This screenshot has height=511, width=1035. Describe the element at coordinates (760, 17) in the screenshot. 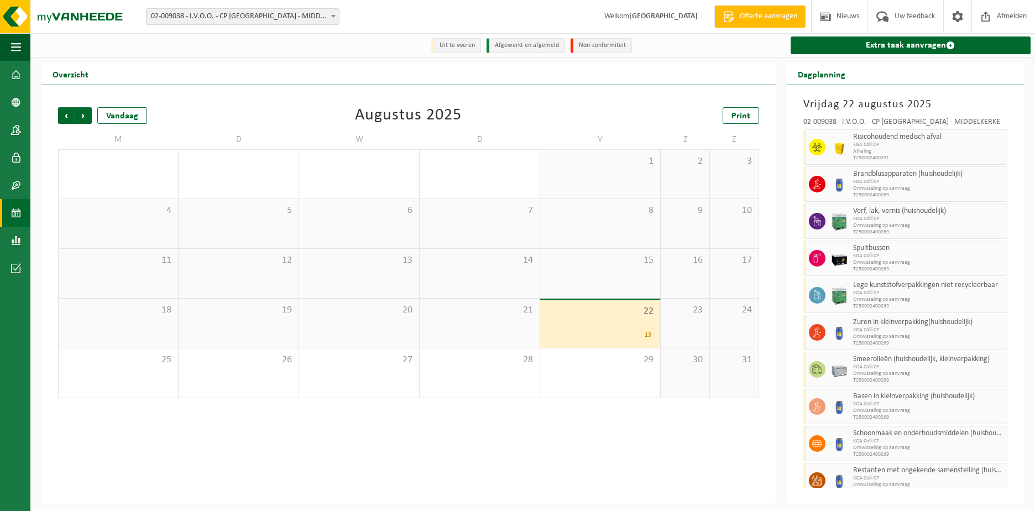

I see `a: Offerte aanvragen` at that location.